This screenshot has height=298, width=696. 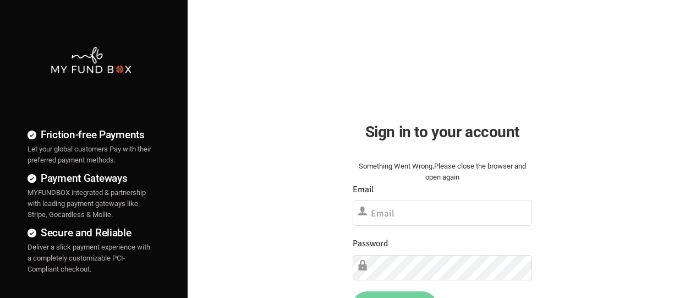 I want to click on h4: Payment Gateways, so click(x=91, y=178).